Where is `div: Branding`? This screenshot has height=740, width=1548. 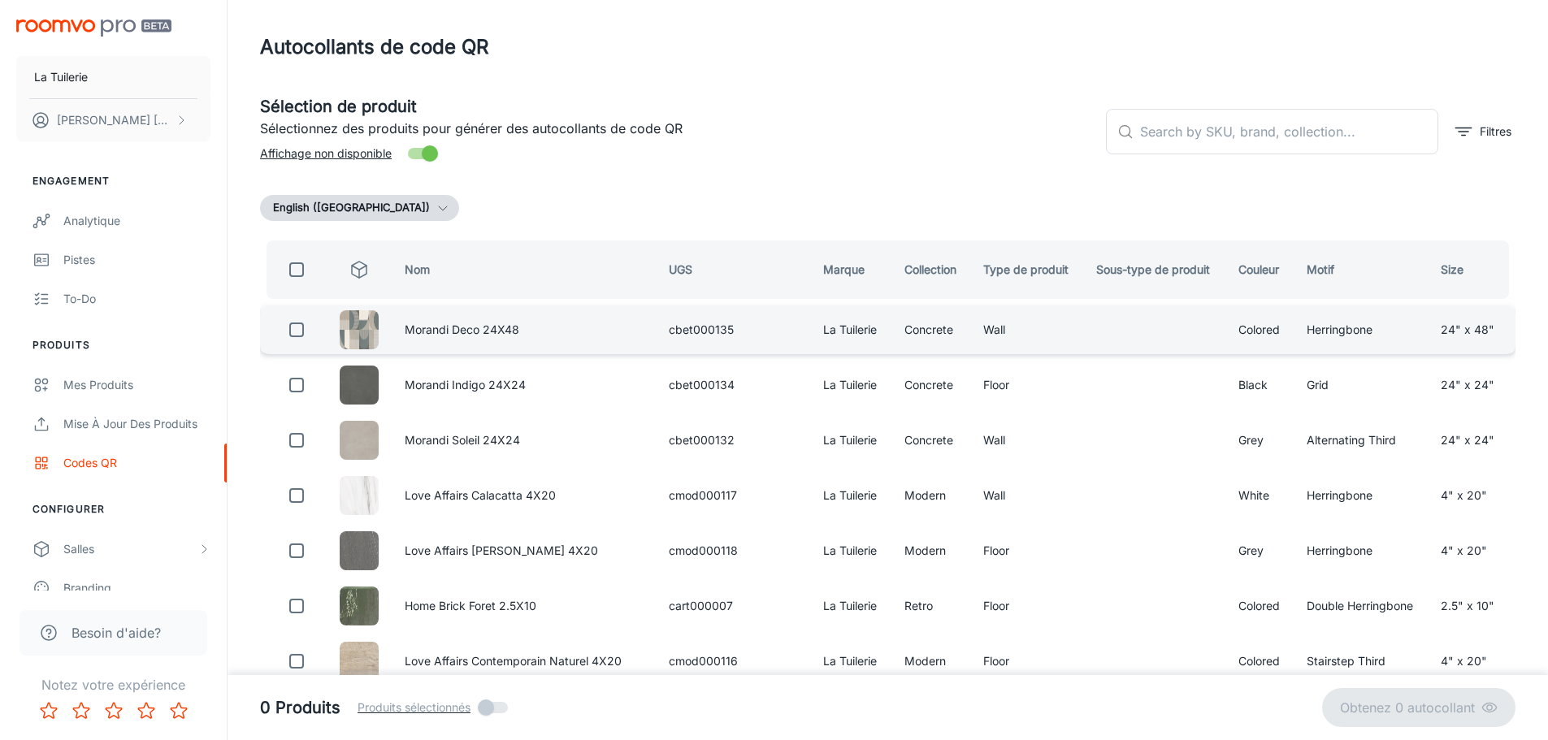 div: Branding is located at coordinates (137, 588).